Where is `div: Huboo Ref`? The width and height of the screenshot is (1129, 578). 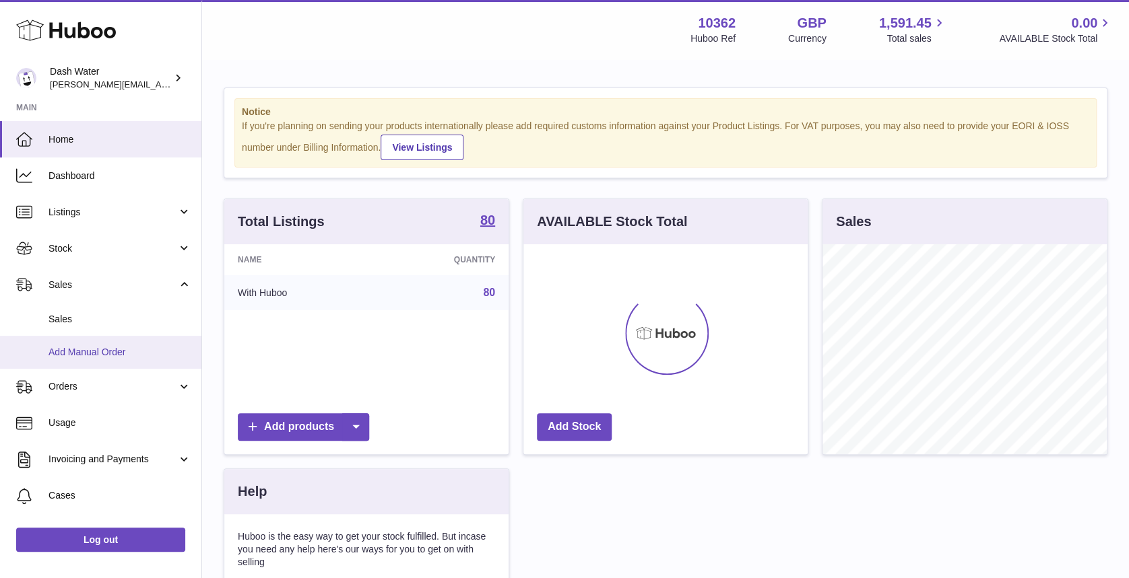 div: Huboo Ref is located at coordinates (712, 38).